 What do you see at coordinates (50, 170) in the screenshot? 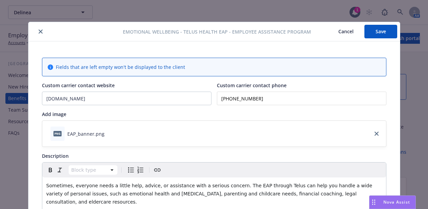
I see `button: Bold` at bounding box center [50, 170].